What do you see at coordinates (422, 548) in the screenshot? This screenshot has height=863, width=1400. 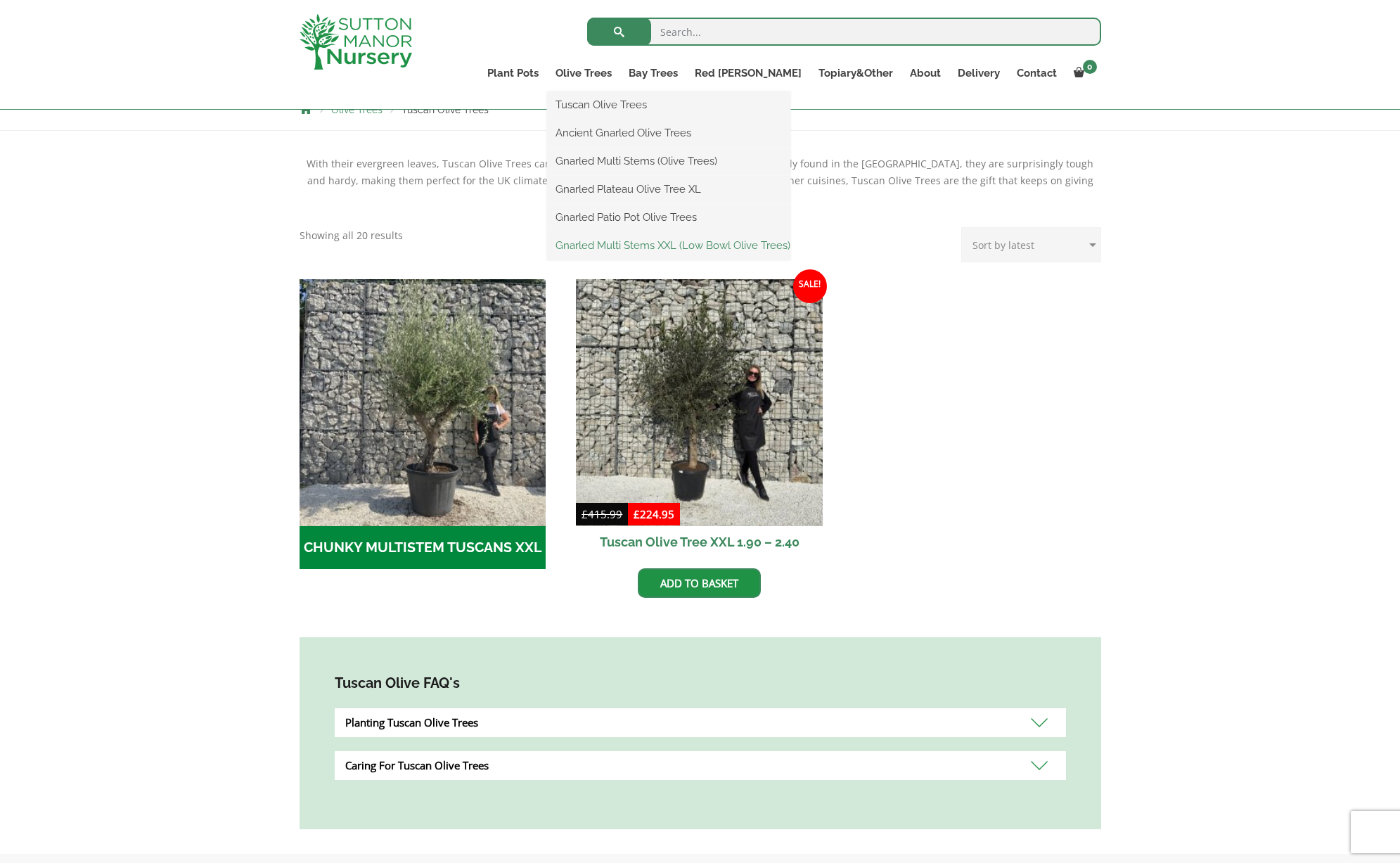 I see `h2: CHUNKY MULTISTEM TUSCANS XXL` at bounding box center [422, 548].